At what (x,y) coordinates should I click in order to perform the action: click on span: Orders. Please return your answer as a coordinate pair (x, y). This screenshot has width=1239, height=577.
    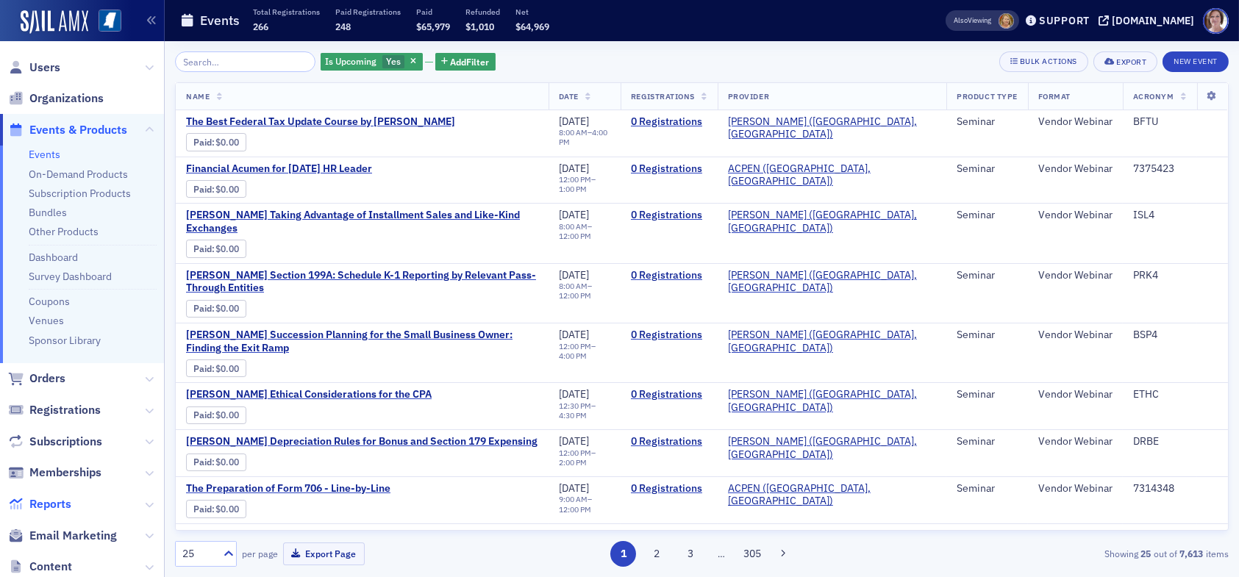
    Looking at the image, I should click on (47, 379).